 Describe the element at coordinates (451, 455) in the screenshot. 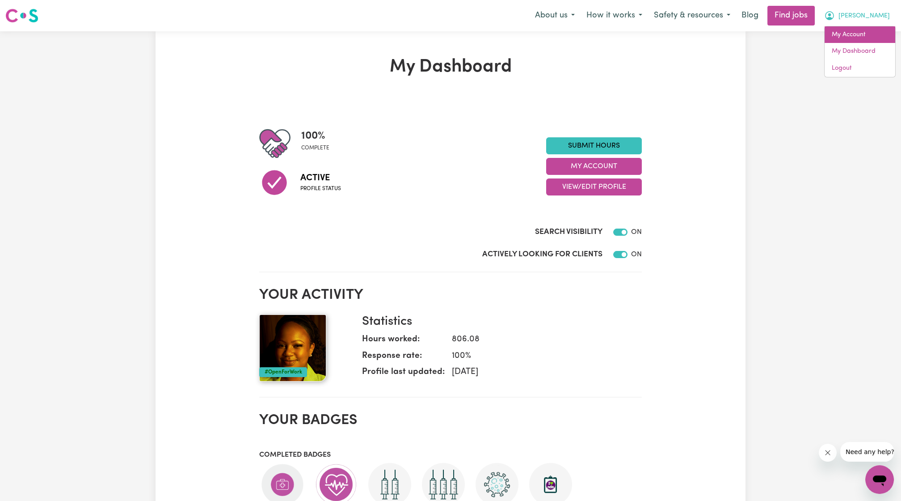

I see `h3: Completed badges` at that location.